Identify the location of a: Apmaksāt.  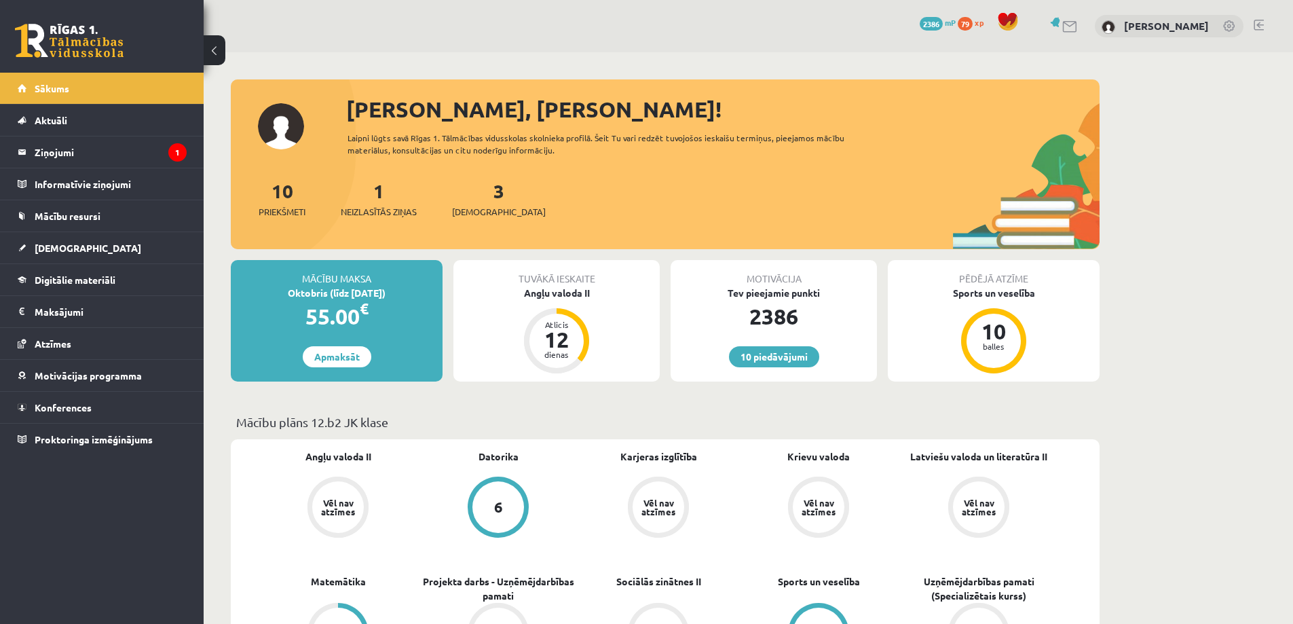
(337, 356).